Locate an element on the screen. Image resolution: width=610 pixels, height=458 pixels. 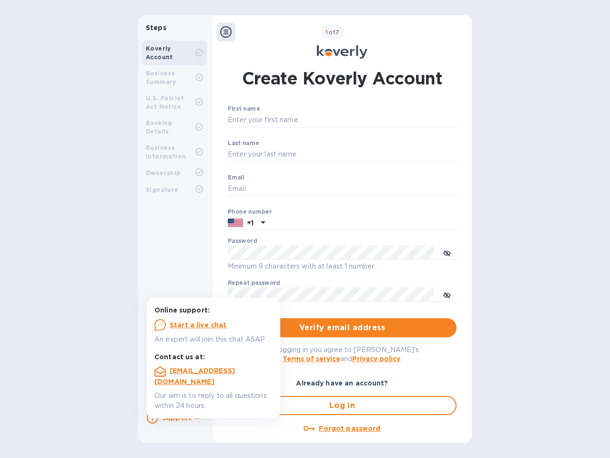
b: Business Information is located at coordinates (166, 152).